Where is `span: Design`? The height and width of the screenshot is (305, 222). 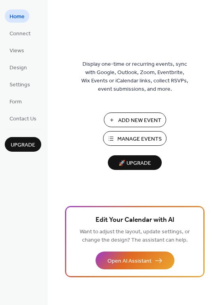 span: Design is located at coordinates (18, 68).